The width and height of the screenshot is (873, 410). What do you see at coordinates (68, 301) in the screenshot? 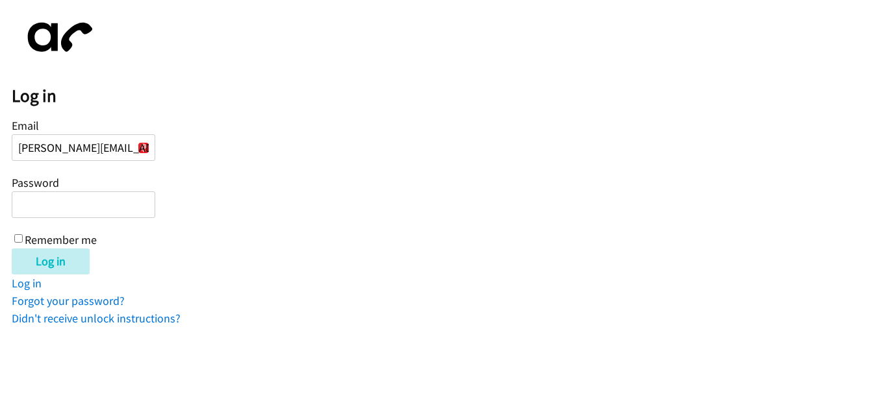
I see `a: Forgot your password?` at bounding box center [68, 301].